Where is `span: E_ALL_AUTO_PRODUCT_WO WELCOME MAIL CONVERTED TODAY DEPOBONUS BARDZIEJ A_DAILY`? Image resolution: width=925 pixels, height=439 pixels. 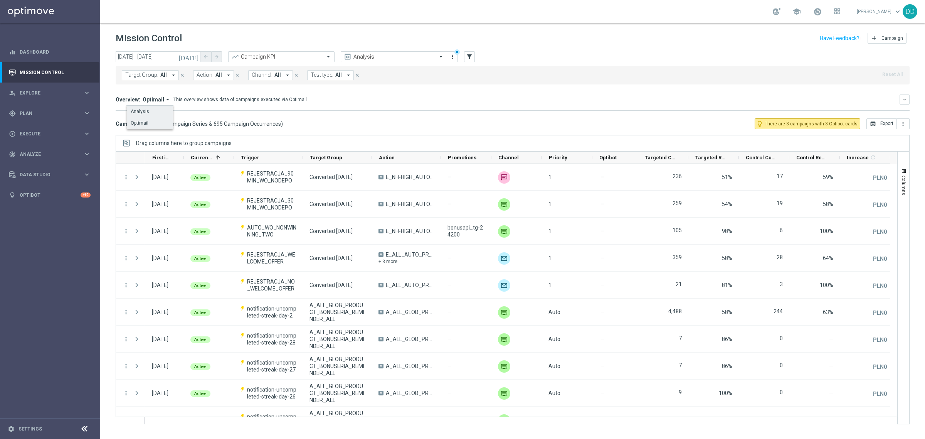
span: E_ALL_AUTO_PRODUCT_WO WELCOME MAIL CONVERTED TODAY DEPOBONUS BARDZIEJ A_DAILY is located at coordinates (410, 254).